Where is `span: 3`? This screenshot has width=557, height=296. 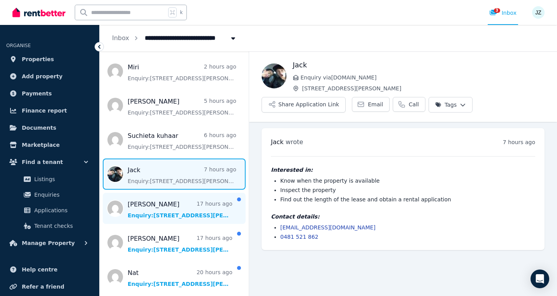 span: 3 is located at coordinates (497, 11).